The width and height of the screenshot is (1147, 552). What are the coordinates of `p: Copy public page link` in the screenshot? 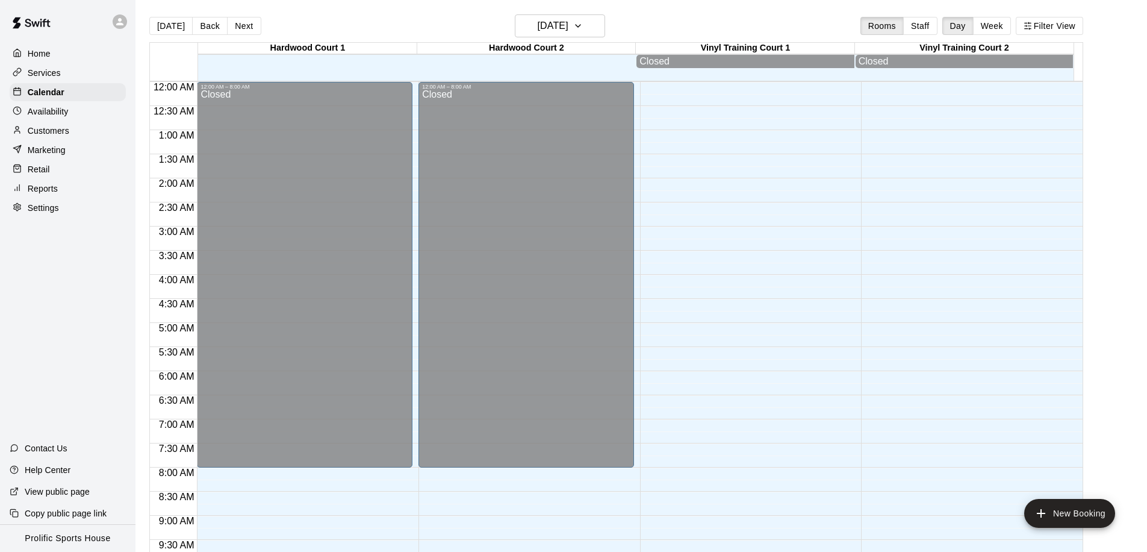 It's located at (66, 513).